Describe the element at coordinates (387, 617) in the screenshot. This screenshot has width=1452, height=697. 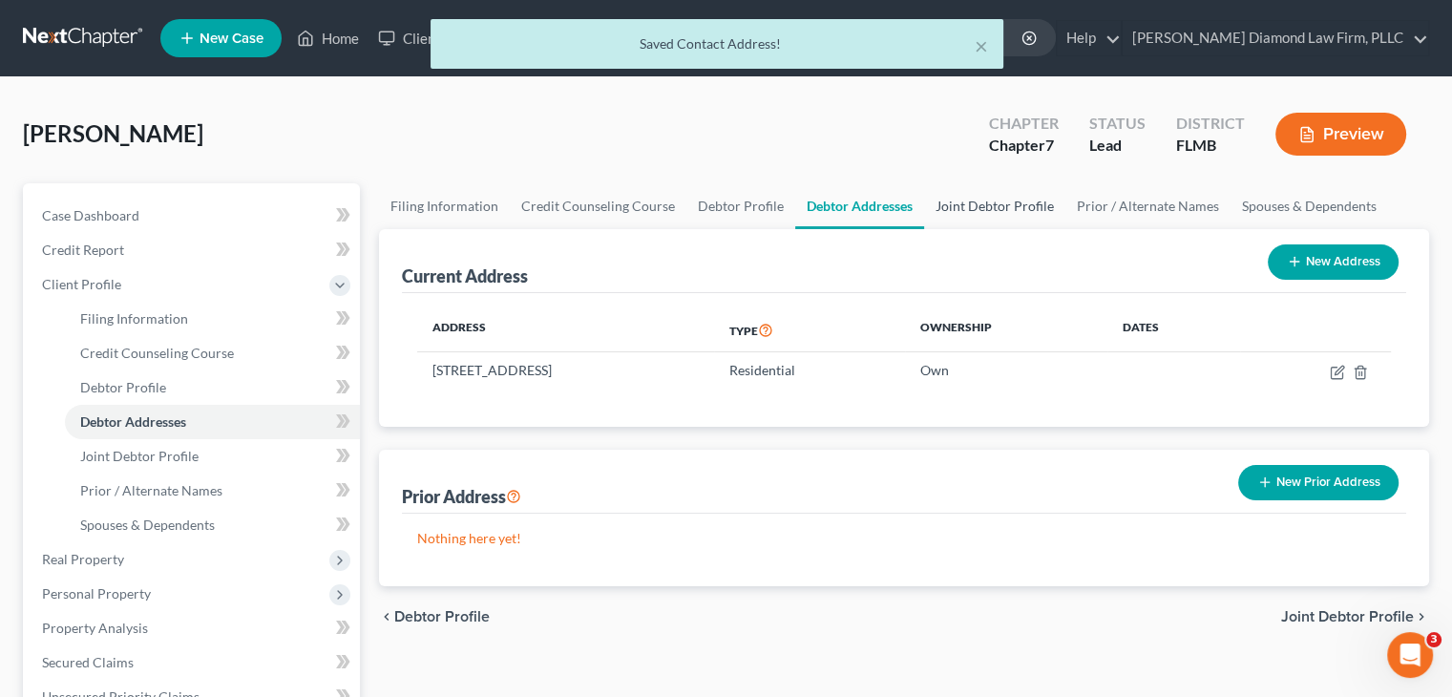
I see `i: chevron_left` at that location.